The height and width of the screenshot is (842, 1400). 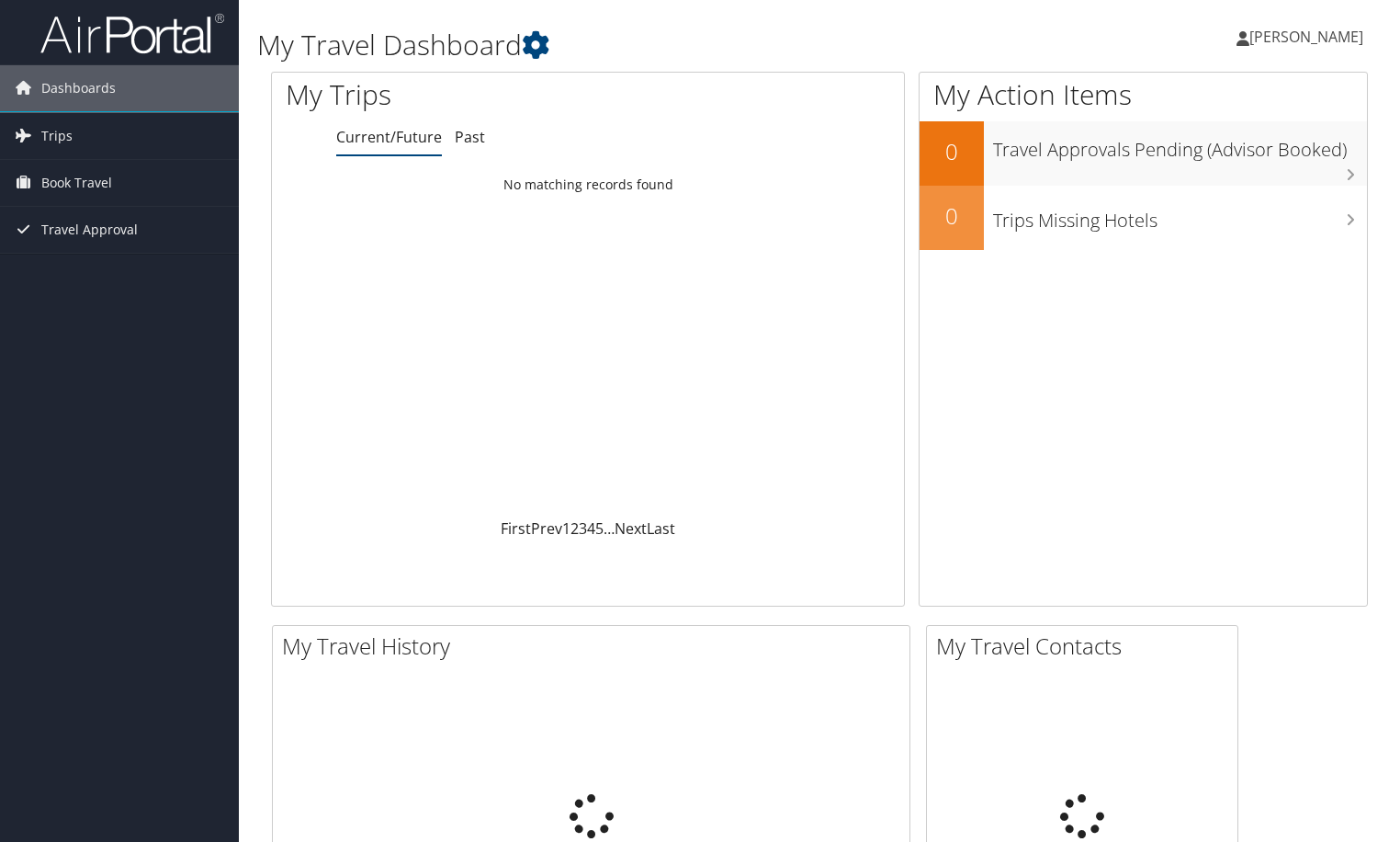 What do you see at coordinates (595, 646) in the screenshot?
I see `h2: My Travel History` at bounding box center [595, 646].